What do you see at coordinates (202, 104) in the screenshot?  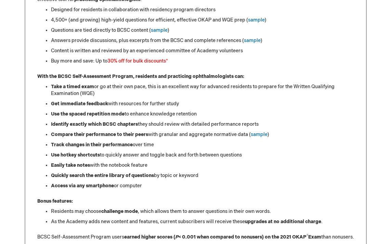 I see `li: with resources for further study` at bounding box center [202, 104].